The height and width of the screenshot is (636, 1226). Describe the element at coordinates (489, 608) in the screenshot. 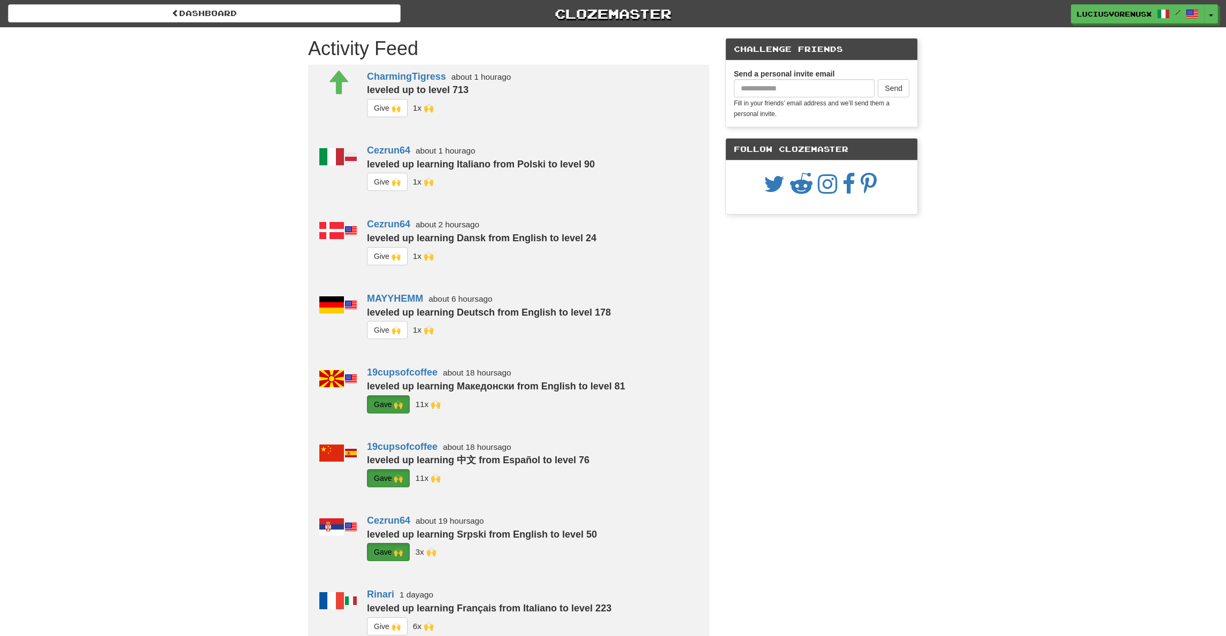

I see `strong: leveled up learning Français from Italiano to level 223` at that location.